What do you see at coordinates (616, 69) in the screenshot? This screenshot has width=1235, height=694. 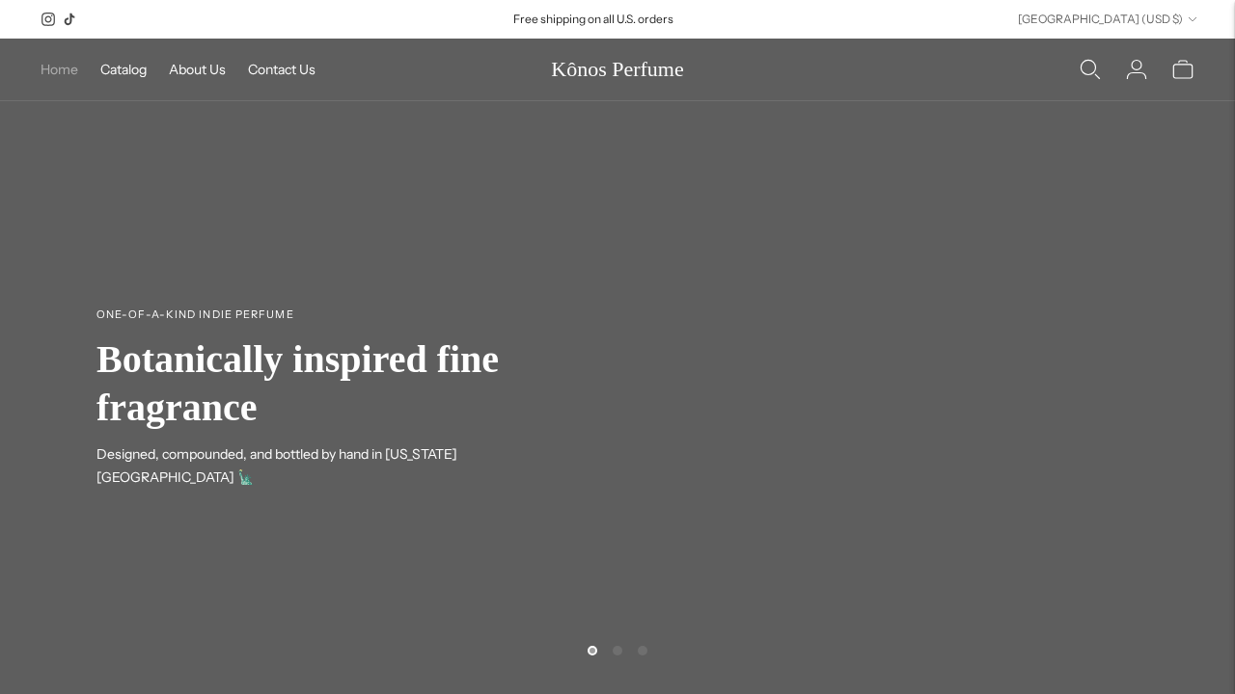 I see `a: Kônos Perfume` at bounding box center [616, 69].